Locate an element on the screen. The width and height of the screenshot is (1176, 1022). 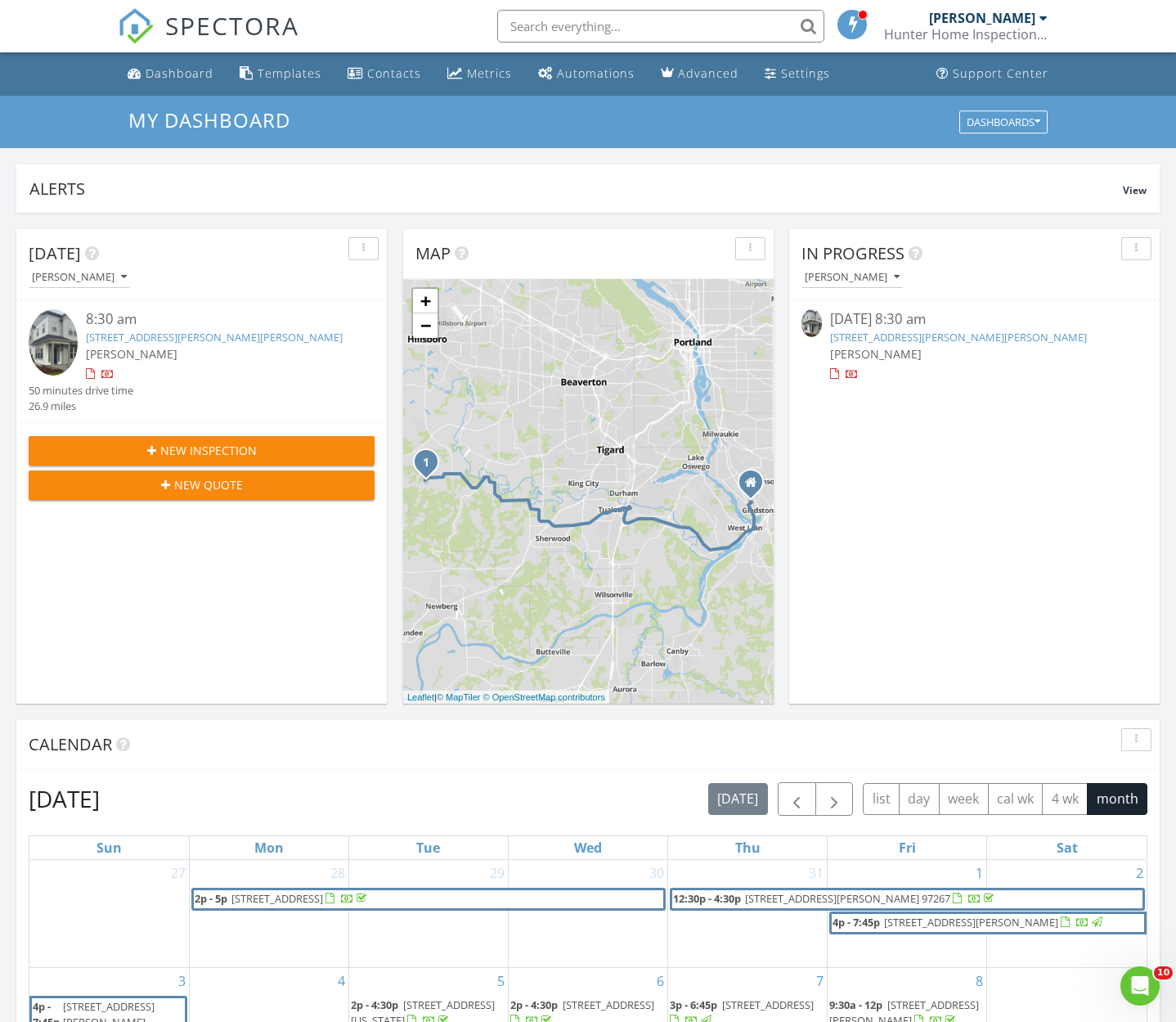
a: Wednesday is located at coordinates (588, 848).